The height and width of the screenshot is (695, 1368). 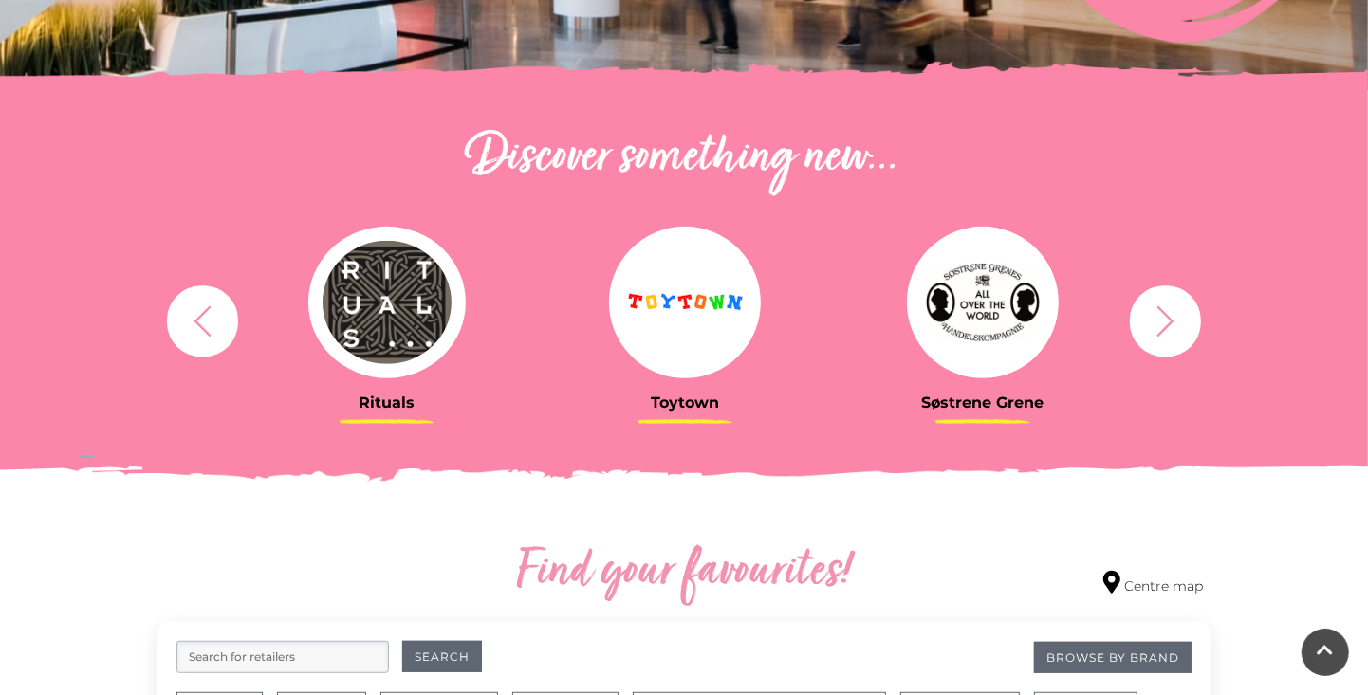 I want to click on h3: Toytown, so click(x=685, y=402).